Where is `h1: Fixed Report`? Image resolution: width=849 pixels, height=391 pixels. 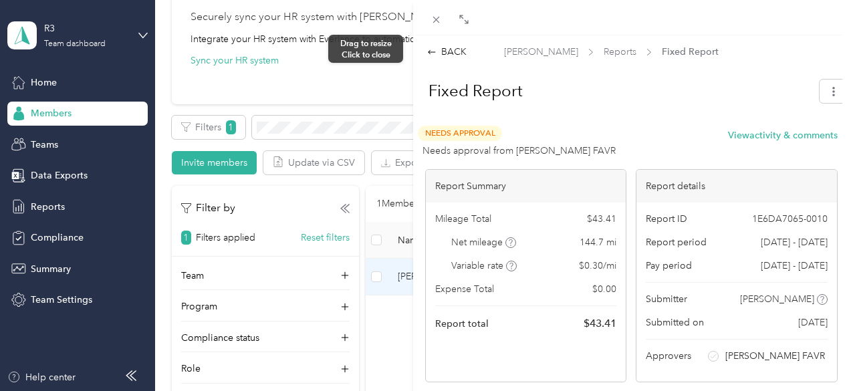
h1: Fixed Report is located at coordinates (613, 91).